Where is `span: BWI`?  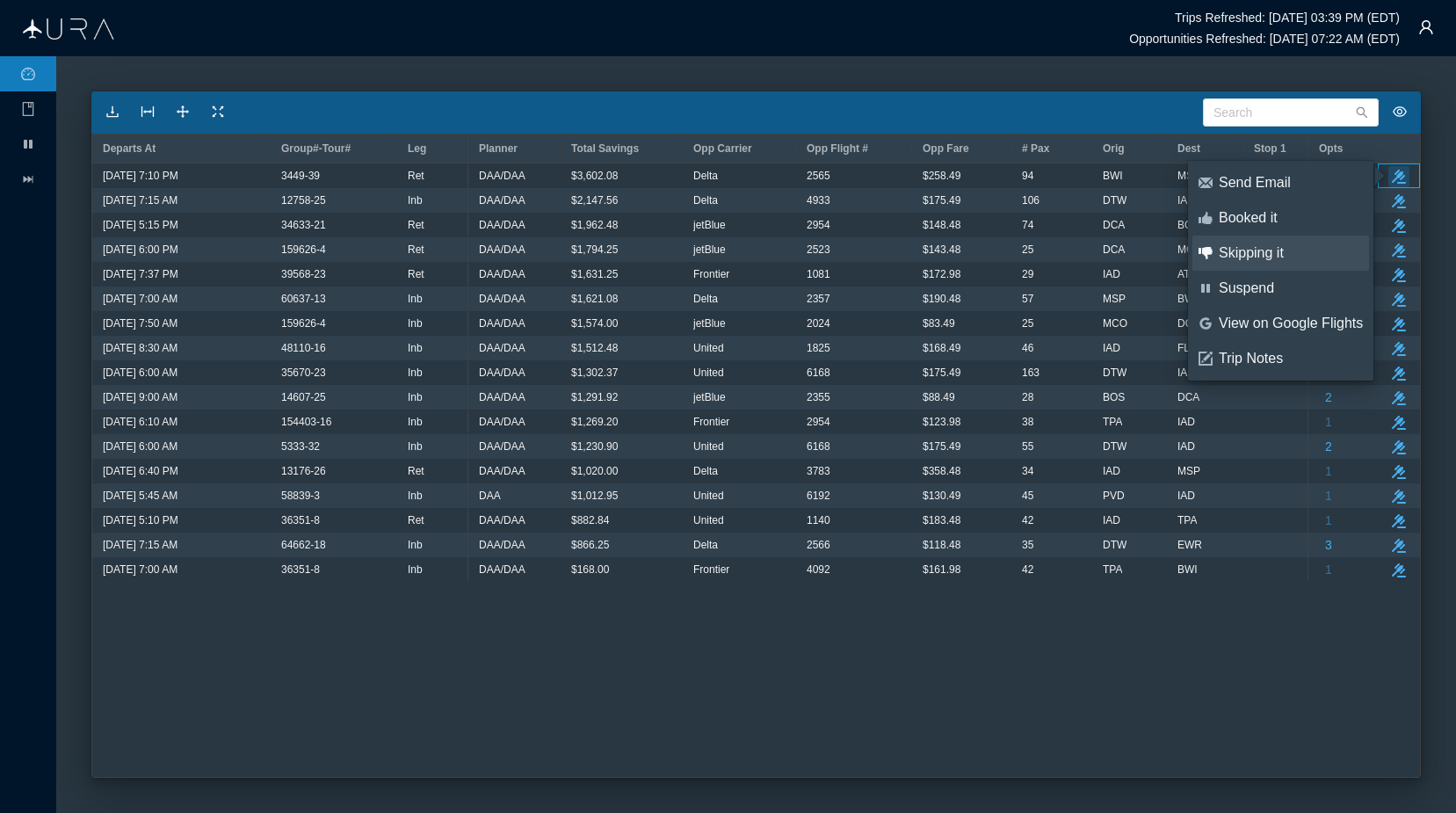
span: BWI is located at coordinates (1112, 176).